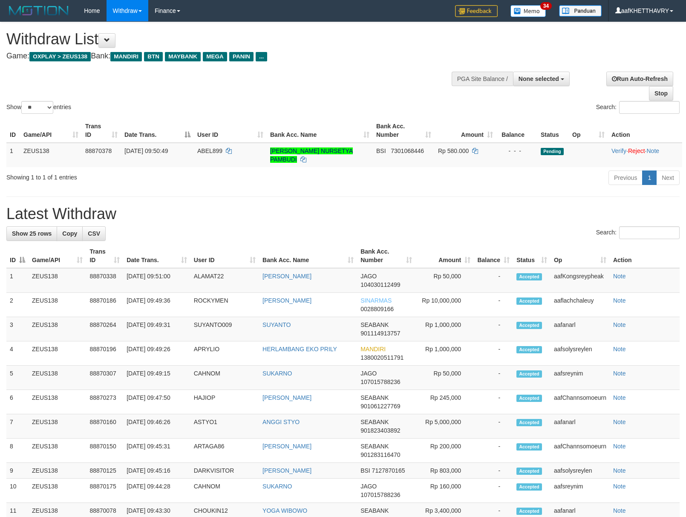 The width and height of the screenshot is (686, 517). What do you see at coordinates (482, 79) in the screenshot?
I see `div: PGA Site Balance /` at bounding box center [482, 79].